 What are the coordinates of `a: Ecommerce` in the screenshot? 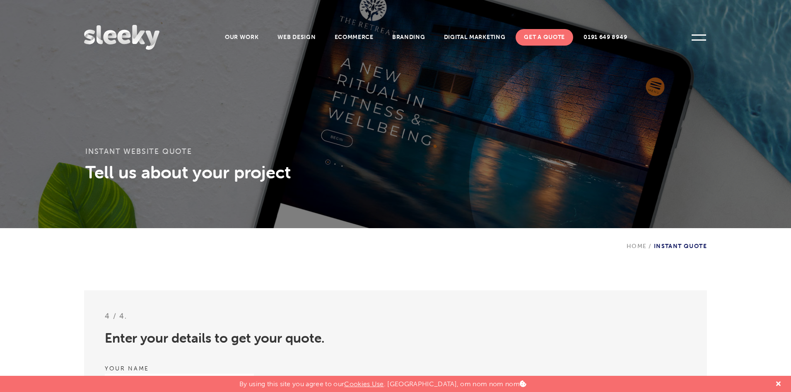 It's located at (354, 37).